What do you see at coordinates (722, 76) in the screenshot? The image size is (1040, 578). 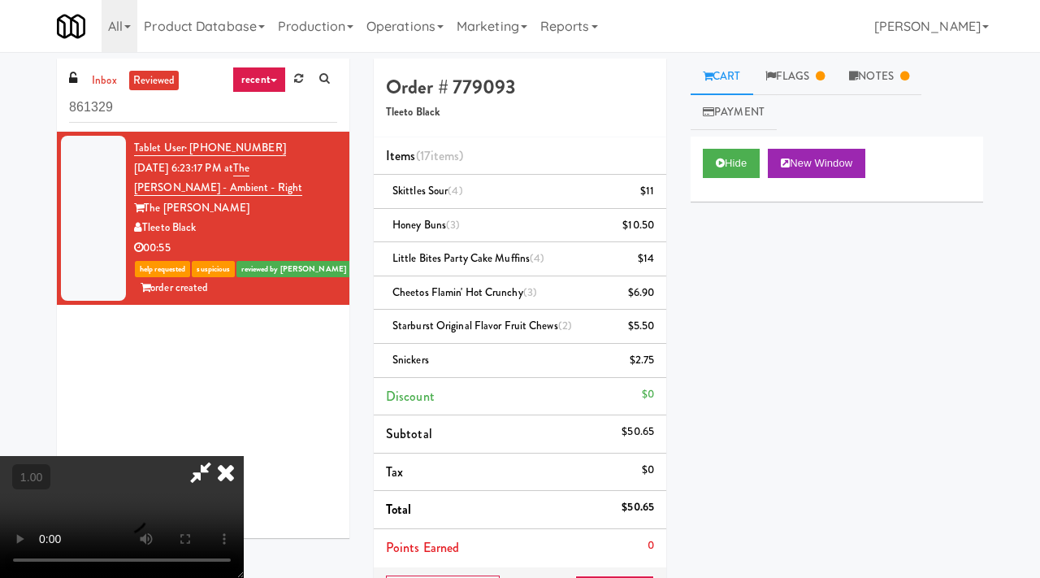 I see `a: Cart` at bounding box center [722, 76].